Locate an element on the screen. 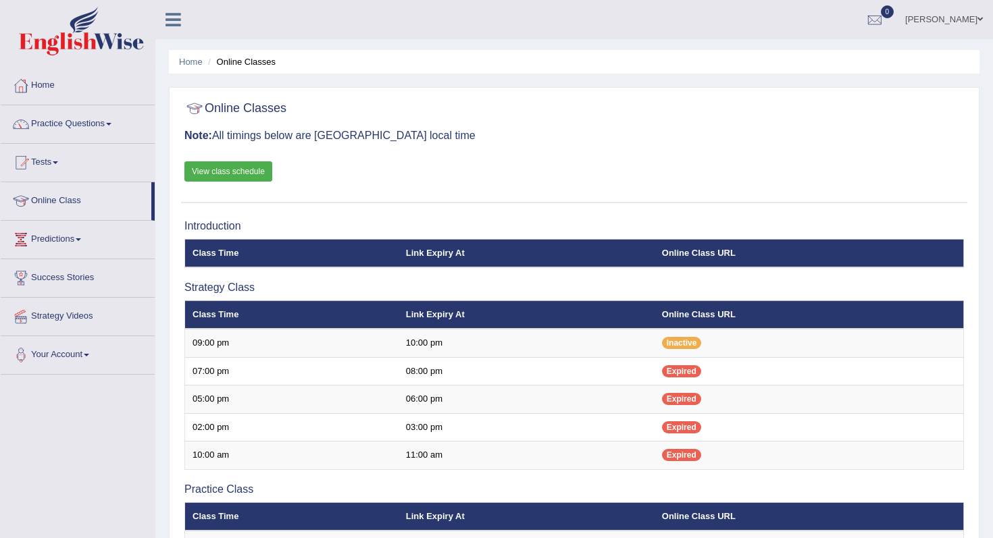  td: 10:00 pm is located at coordinates (526, 343).